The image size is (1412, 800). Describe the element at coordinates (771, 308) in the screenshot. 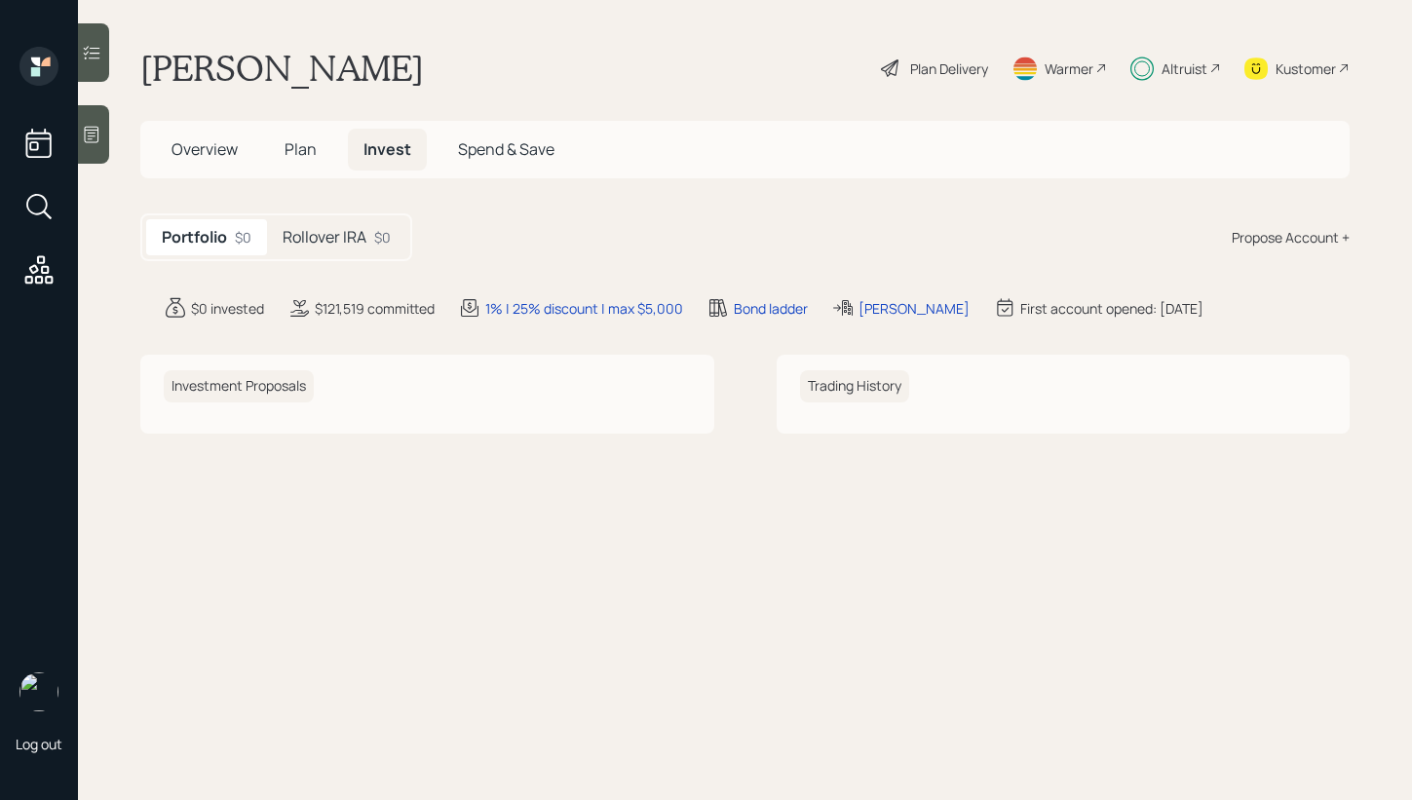

I see `div: Bond ladder` at that location.